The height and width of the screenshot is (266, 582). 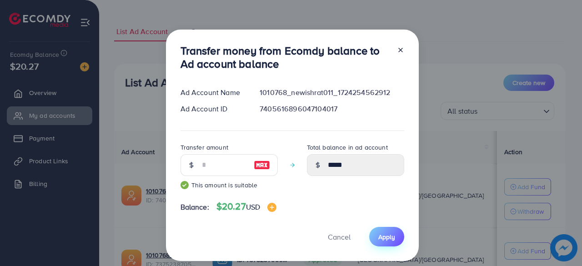 What do you see at coordinates (185, 185) in the screenshot?
I see `img: guide` at bounding box center [185, 185].